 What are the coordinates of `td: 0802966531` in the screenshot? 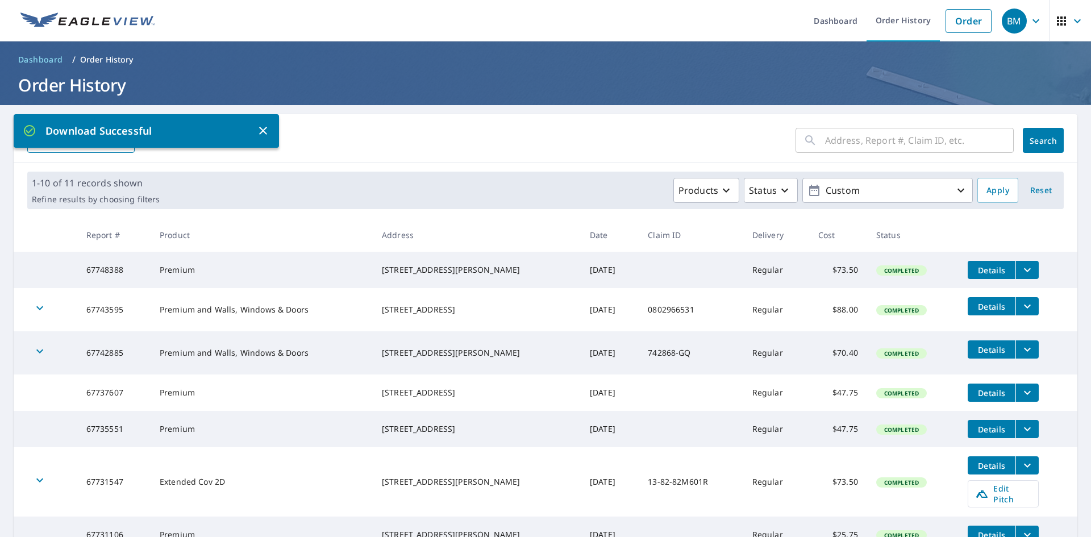 It's located at (690, 310).